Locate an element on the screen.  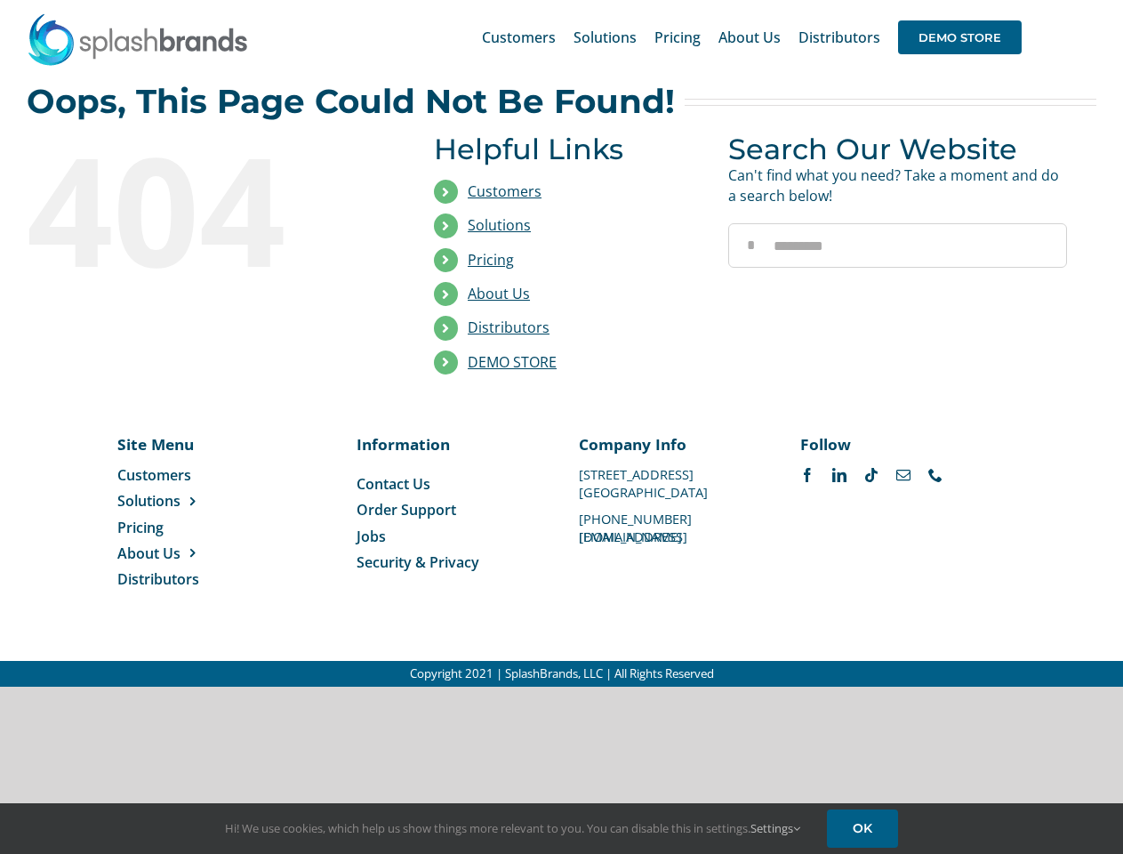
p: Follow is located at coordinates (894, 444).